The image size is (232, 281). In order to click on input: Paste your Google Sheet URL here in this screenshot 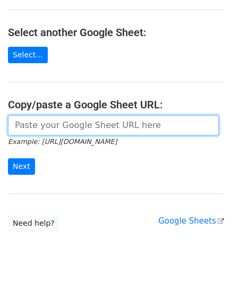, I will do `click(113, 125)`.